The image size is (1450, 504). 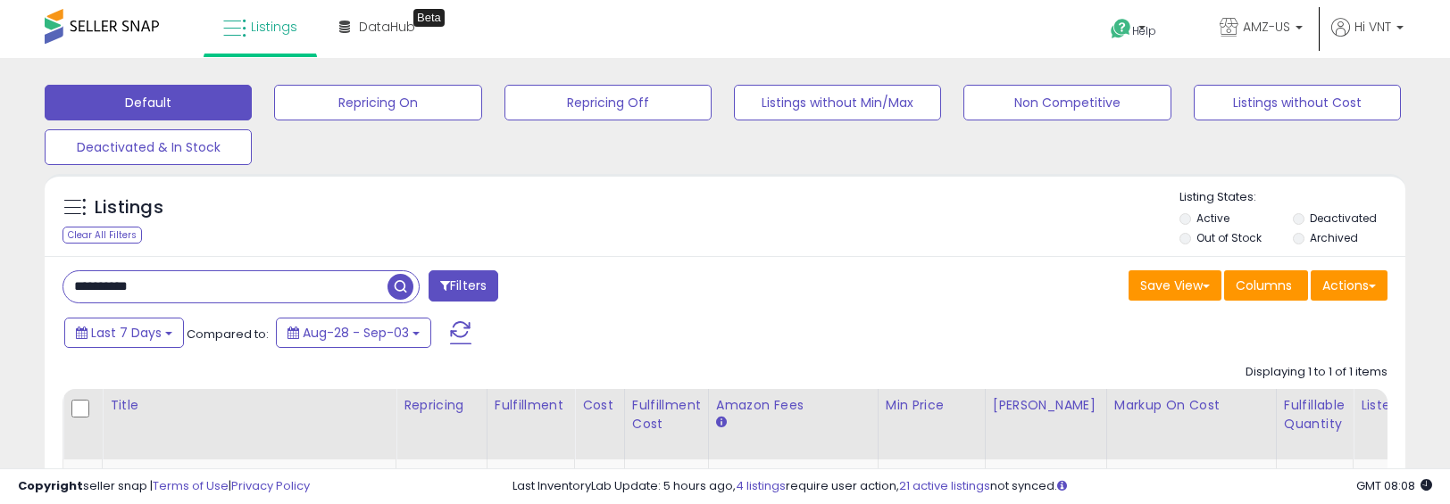 I want to click on a: Terms of Use, so click(x=190, y=486).